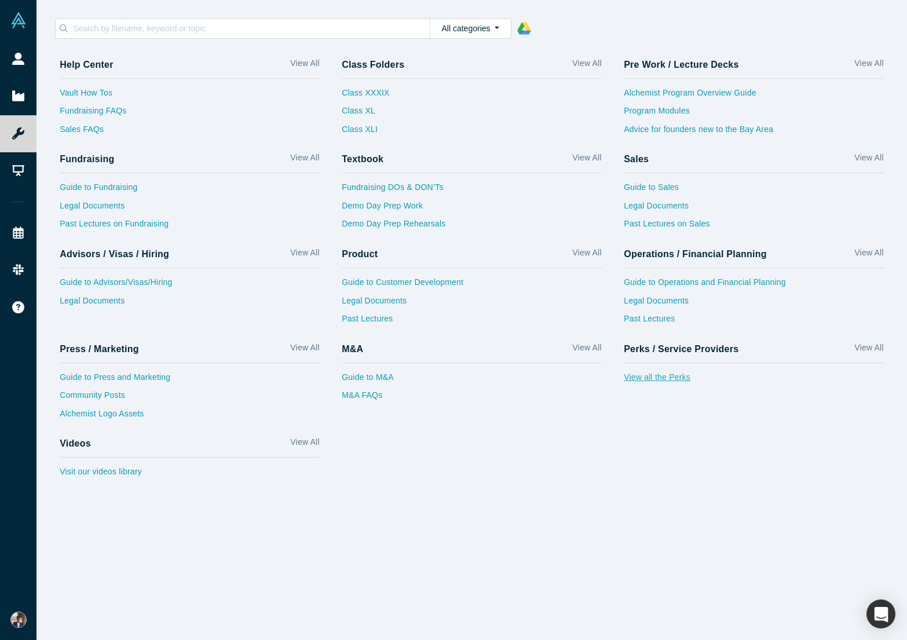  What do you see at coordinates (365, 114) in the screenshot?
I see `a: Class XL` at bounding box center [365, 114].